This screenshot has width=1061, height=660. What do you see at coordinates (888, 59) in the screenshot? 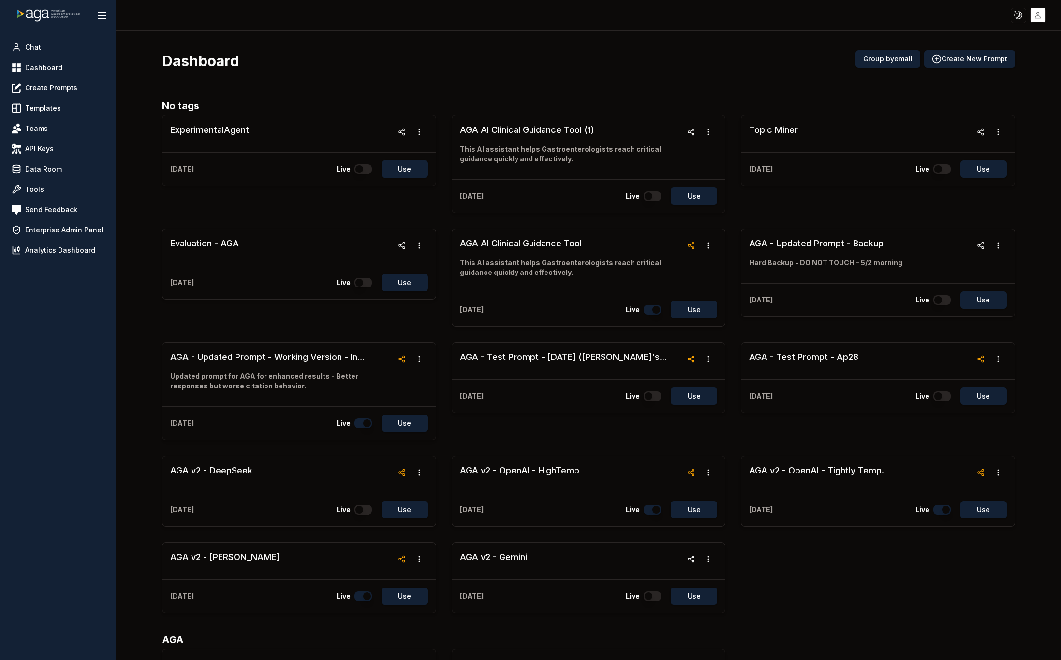
I see `button: Group byemail` at bounding box center [888, 59].